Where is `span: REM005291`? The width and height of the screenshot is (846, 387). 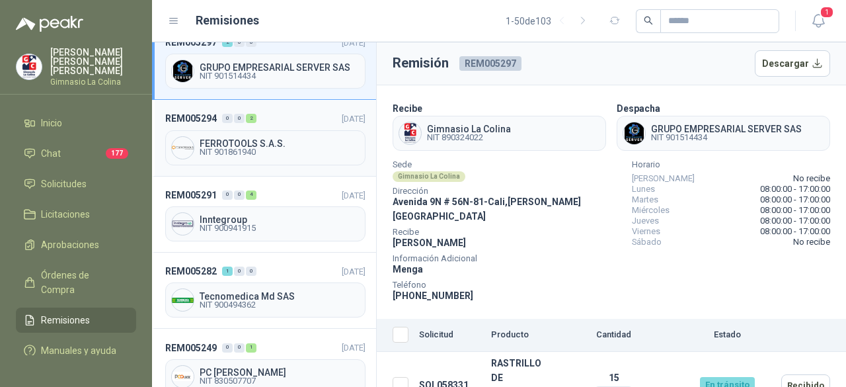
span: REM005291 is located at coordinates (191, 195).